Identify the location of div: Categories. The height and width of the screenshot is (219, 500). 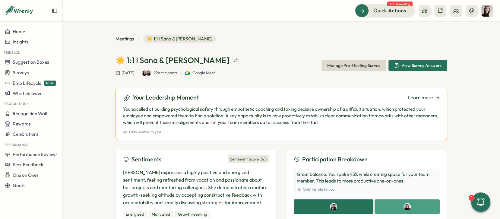
(196, 214).